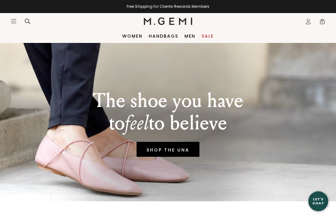 The image size is (336, 219). Describe the element at coordinates (190, 36) in the screenshot. I see `a: Men` at that location.